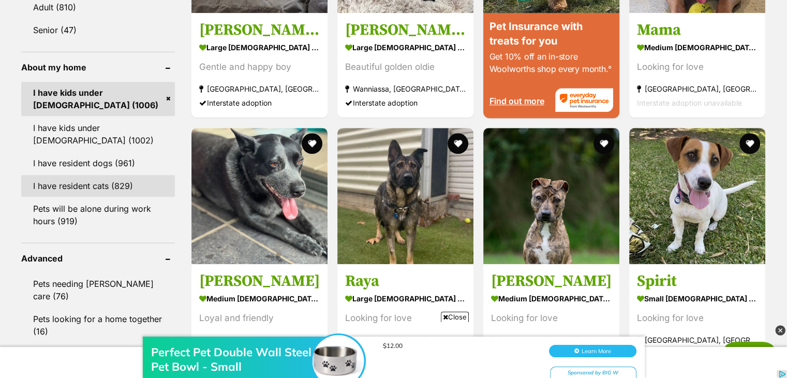 The image size is (787, 378). I want to click on div: Loyal and friendly, so click(259, 318).